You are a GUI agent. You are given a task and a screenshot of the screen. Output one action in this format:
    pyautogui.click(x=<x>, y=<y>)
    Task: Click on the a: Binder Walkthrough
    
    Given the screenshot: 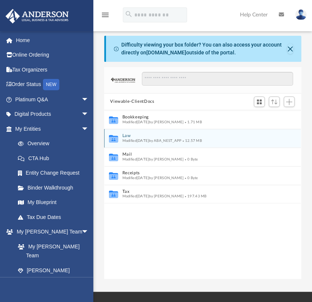 What is the action you would take?
    pyautogui.click(x=55, y=188)
    